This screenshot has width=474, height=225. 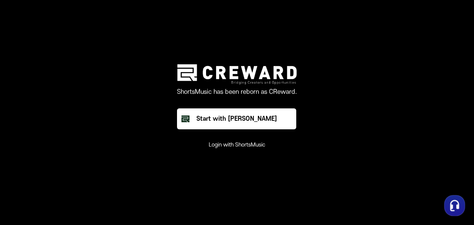 What do you see at coordinates (237, 145) in the screenshot?
I see `button: Login with ShortsMusic` at bounding box center [237, 145].